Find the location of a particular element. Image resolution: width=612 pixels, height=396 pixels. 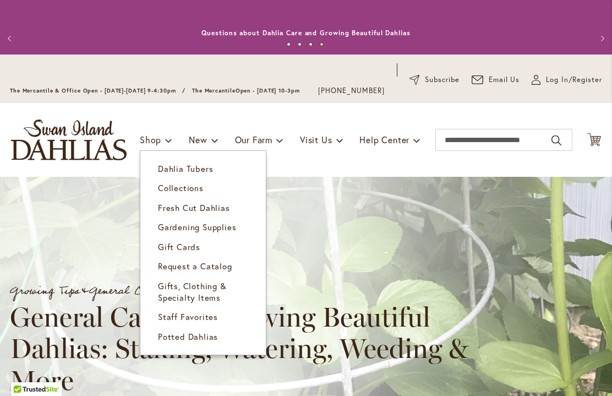

span: Visit Us is located at coordinates (316, 139).